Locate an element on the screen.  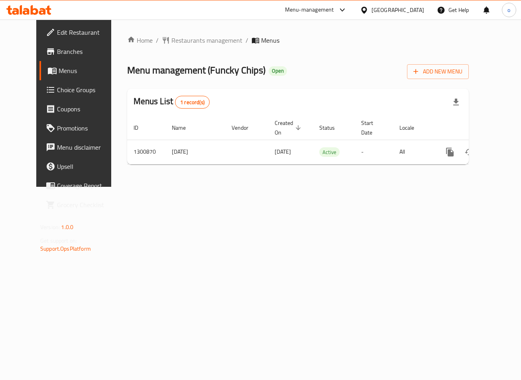
span: Upsell is located at coordinates (87, 166).